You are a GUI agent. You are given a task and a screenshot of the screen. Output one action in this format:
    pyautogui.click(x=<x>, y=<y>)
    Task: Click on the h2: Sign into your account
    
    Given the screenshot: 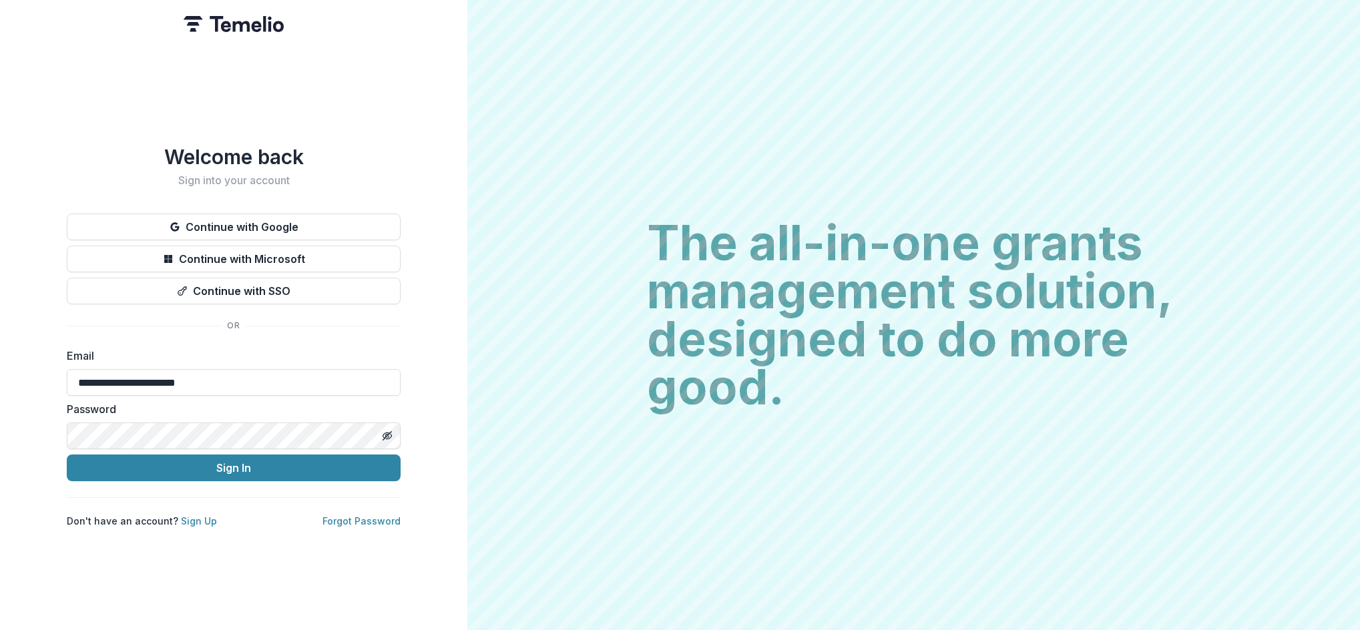 What is the action you would take?
    pyautogui.click(x=234, y=180)
    